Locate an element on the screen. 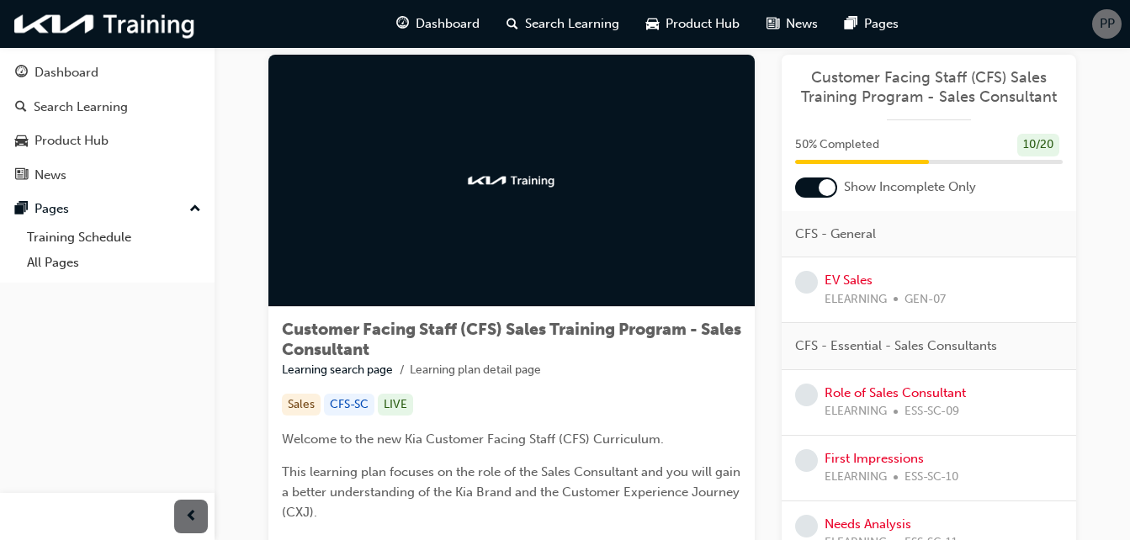  span: up-icon is located at coordinates (195, 209).